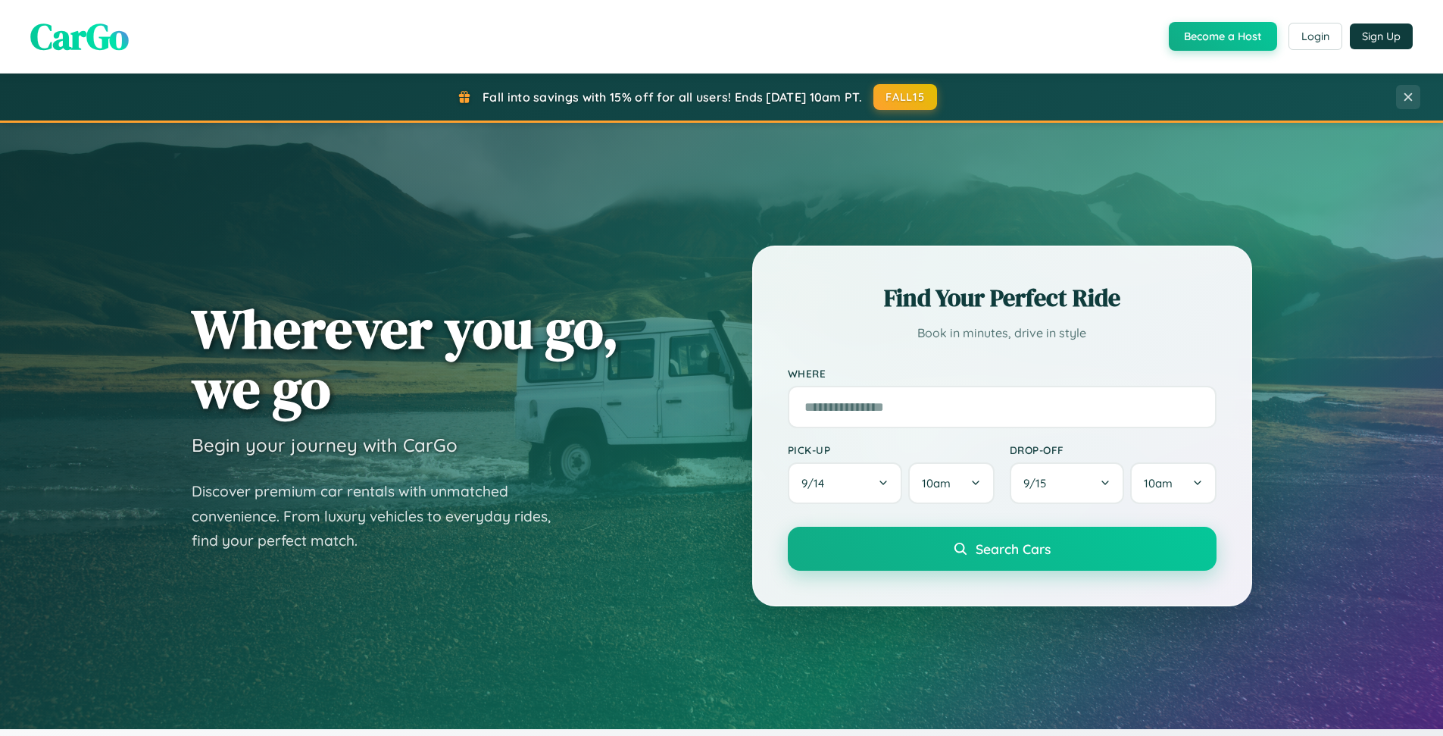  Describe the element at coordinates (381, 516) in the screenshot. I see `p: Discover premium car rentals with unmatched convenience. From luxury vehicles to everyday rides, ...` at that location.